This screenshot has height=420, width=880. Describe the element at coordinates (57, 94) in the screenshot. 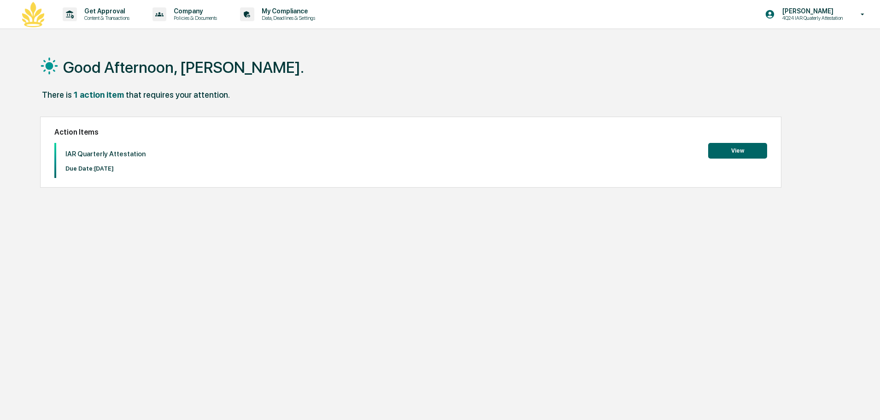

I see `div: There is` at that location.